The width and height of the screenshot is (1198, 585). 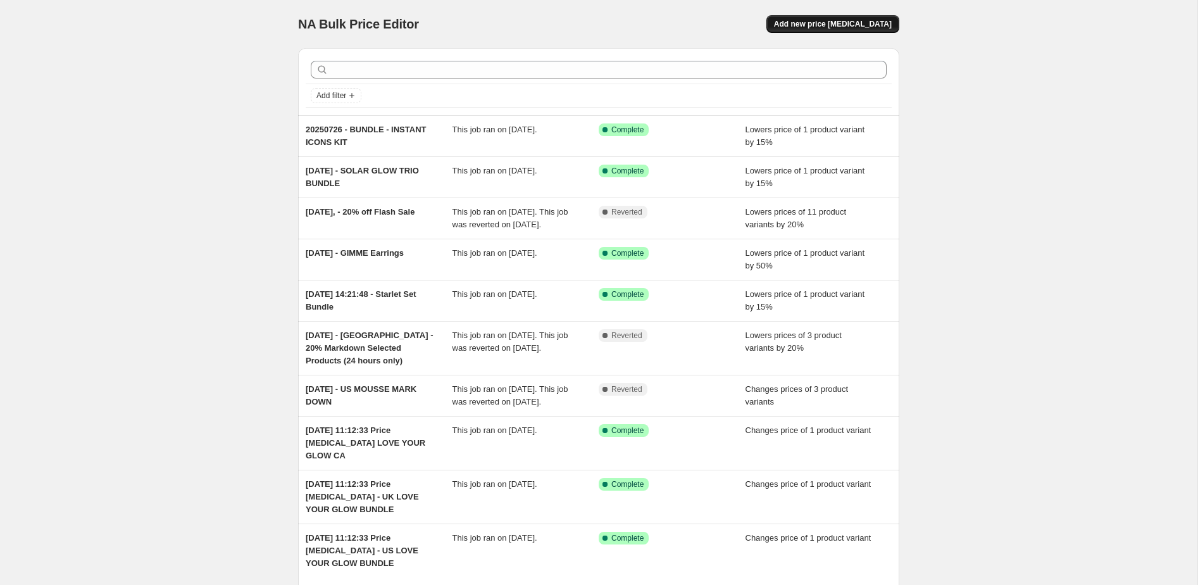 What do you see at coordinates (358, 24) in the screenshot?
I see `span: NA Bulk Price Editor` at bounding box center [358, 24].